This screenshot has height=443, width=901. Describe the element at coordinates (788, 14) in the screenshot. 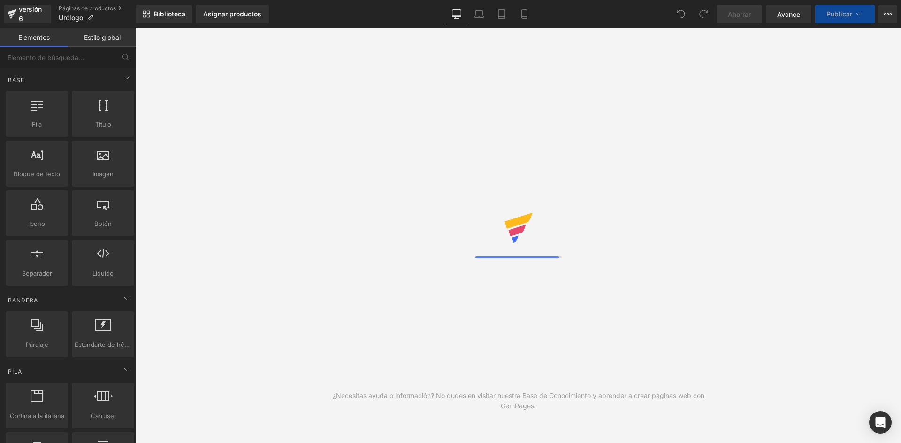

I see `a: Avance` at that location.